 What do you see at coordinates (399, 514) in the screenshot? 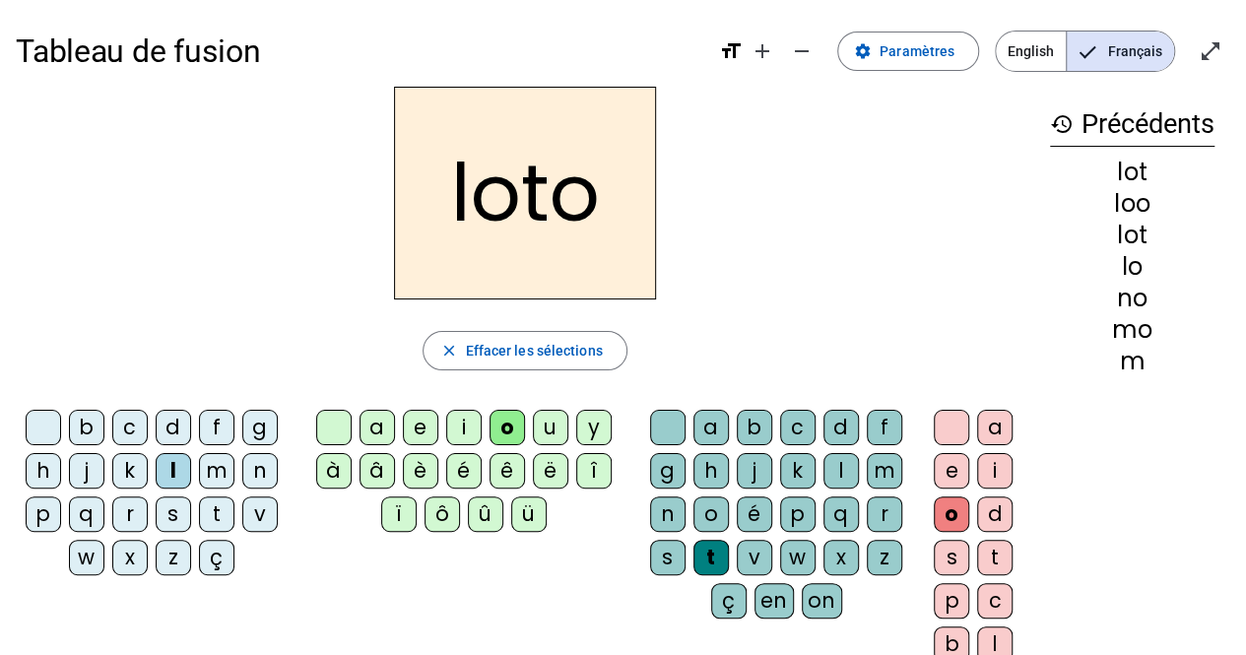
I see `div: ï` at bounding box center [399, 514].